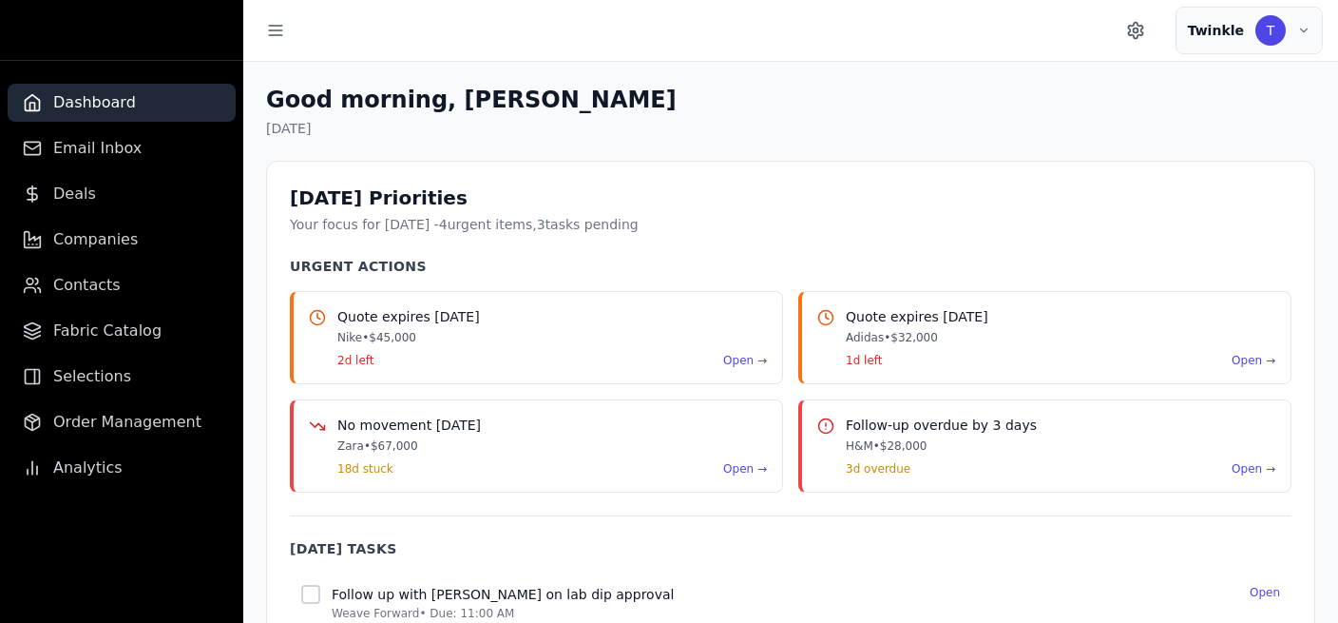 Image resolution: width=1338 pixels, height=623 pixels. I want to click on div: Zara • $67,000, so click(552, 446).